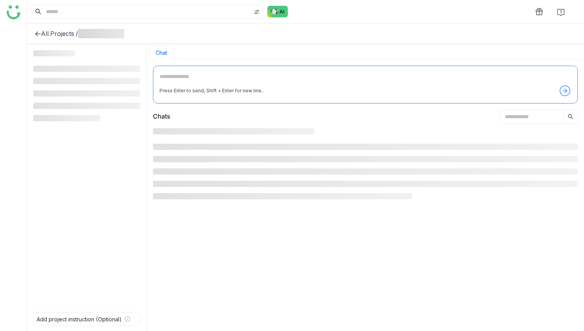 Image resolution: width=584 pixels, height=331 pixels. Describe the element at coordinates (278, 12) in the screenshot. I see `img: ask-buddy-normal.svg` at that location.